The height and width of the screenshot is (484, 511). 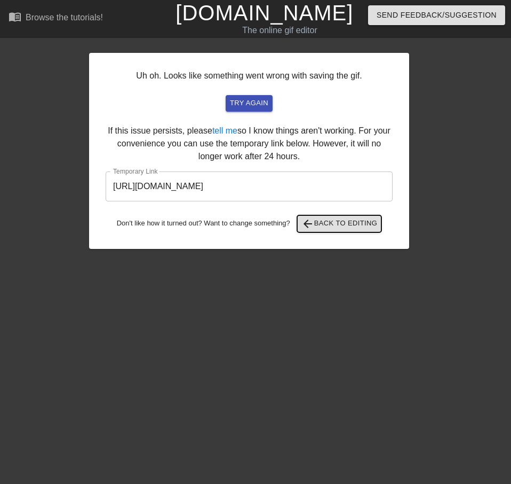 I want to click on div: Browse the tutorials!, so click(x=64, y=17).